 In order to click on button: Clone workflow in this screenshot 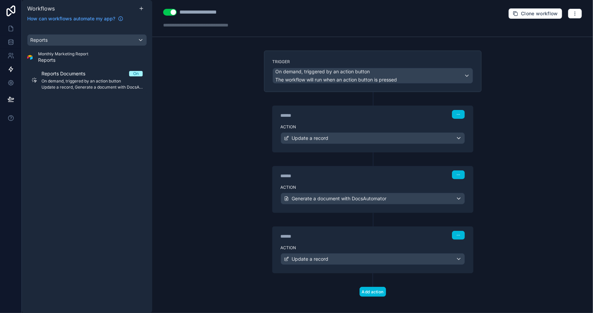, I will do `click(535, 14)`.